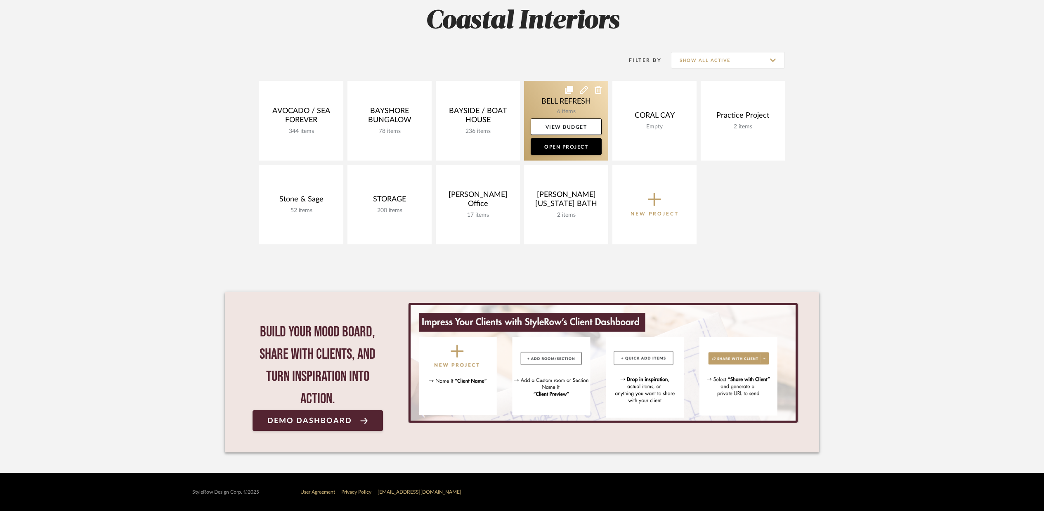  I want to click on div: 78 items, so click(390, 131).